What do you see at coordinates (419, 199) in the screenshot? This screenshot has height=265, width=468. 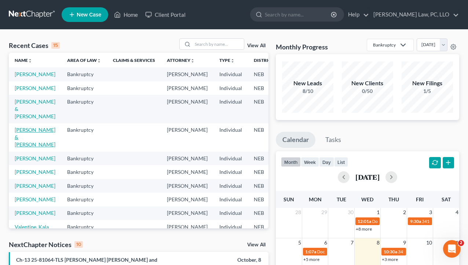 I see `span: Fri` at bounding box center [419, 199].